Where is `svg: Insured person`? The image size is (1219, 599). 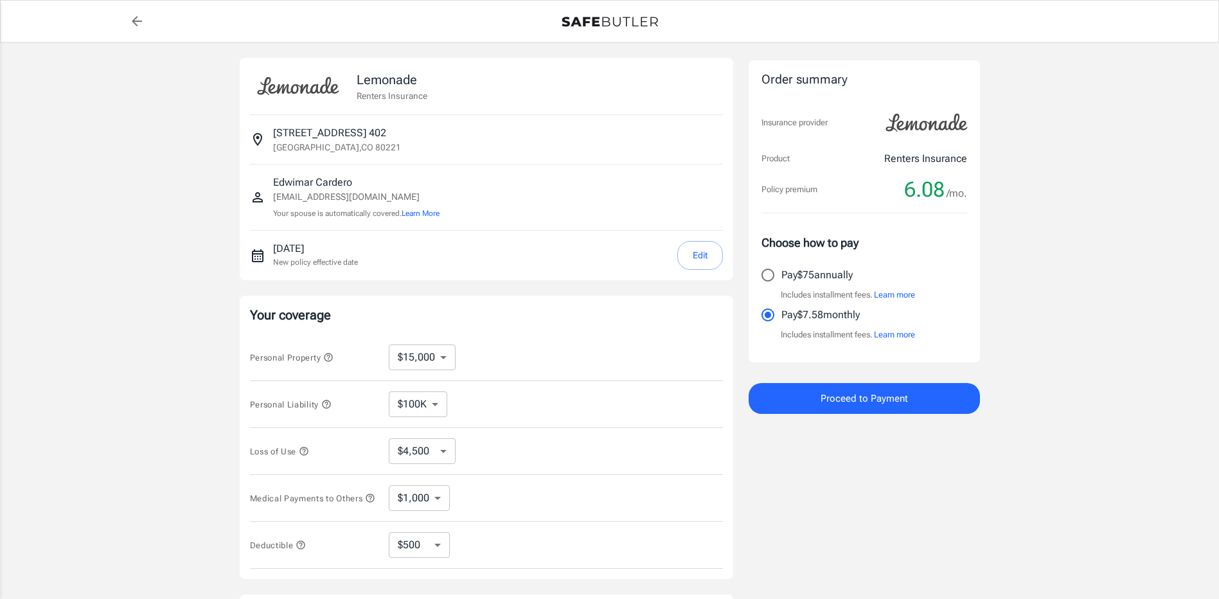 svg: Insured person is located at coordinates (258, 197).